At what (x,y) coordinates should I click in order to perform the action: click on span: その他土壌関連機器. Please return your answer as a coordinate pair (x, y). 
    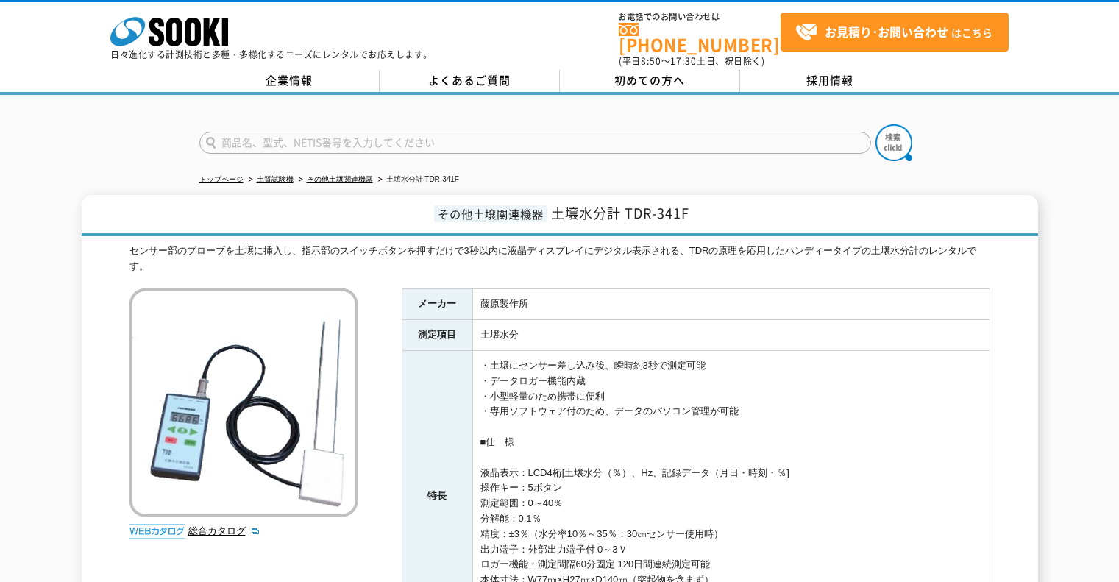
    Looking at the image, I should click on (491, 213).